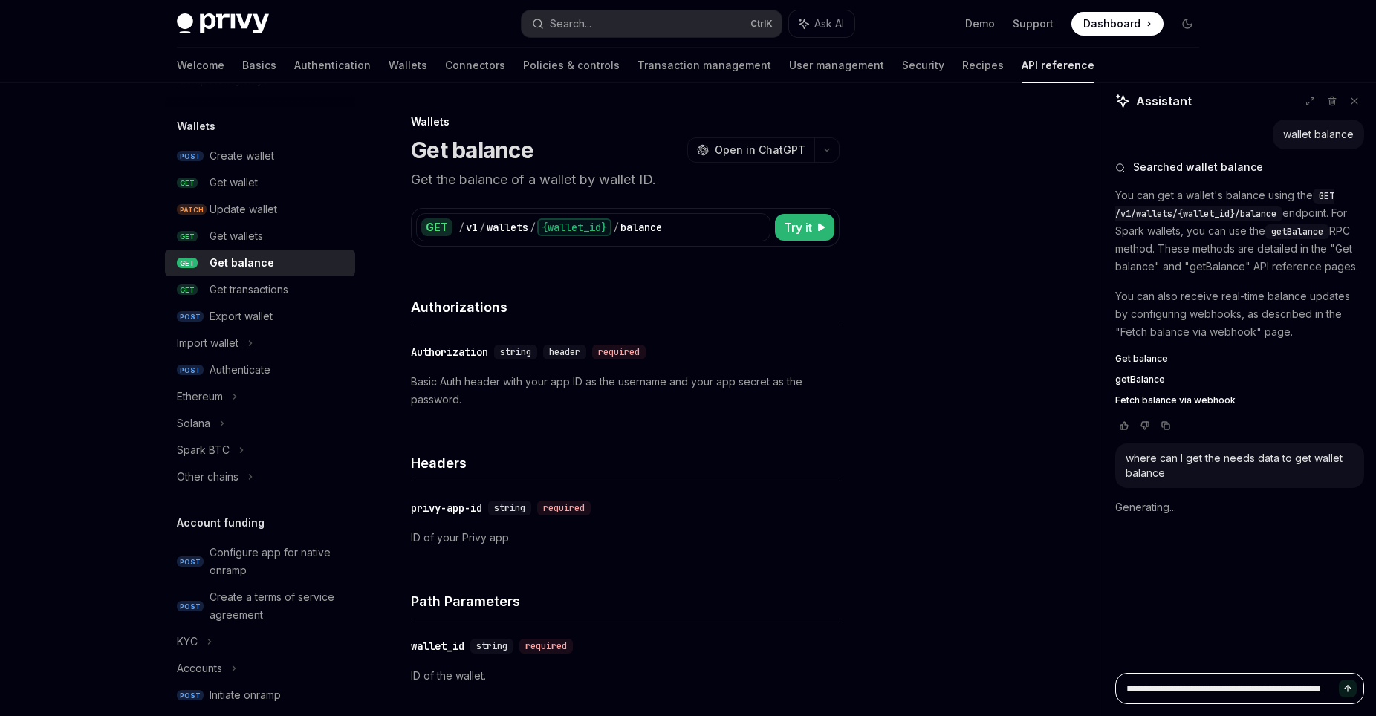 The image size is (1376, 716). I want to click on p: ID of your Privy app., so click(625, 538).